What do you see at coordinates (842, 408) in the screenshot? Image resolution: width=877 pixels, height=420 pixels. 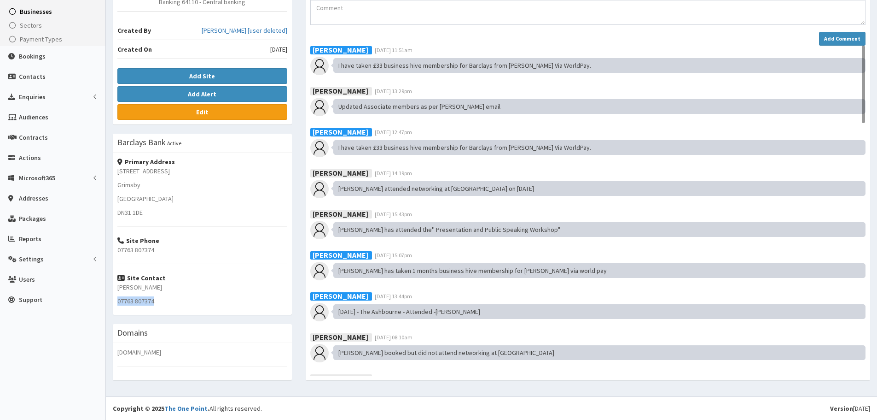 I see `b: Version` at bounding box center [842, 408].